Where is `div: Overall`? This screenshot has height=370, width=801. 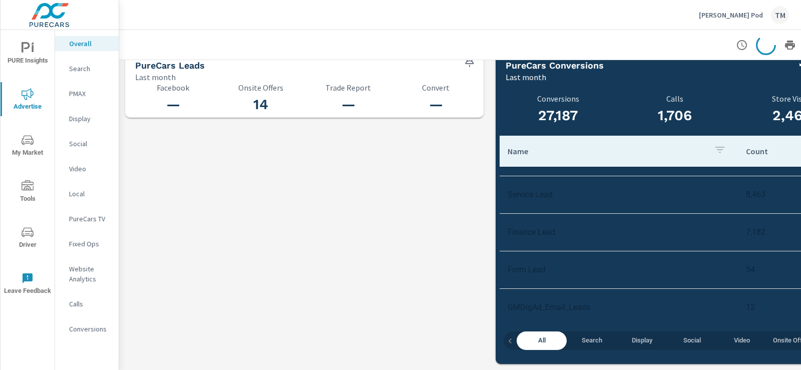 div: Overall is located at coordinates (87, 44).